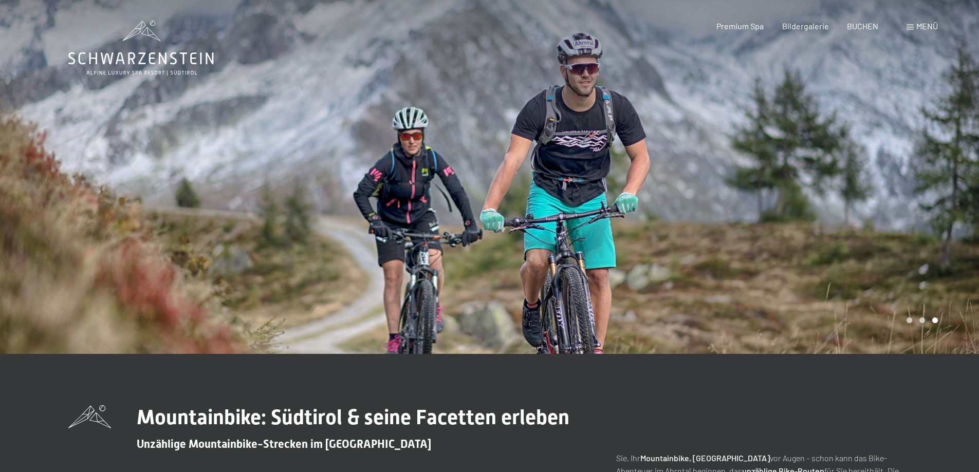 The image size is (979, 472). Describe the element at coordinates (740, 26) in the screenshot. I see `a: Premium Spa` at that location.